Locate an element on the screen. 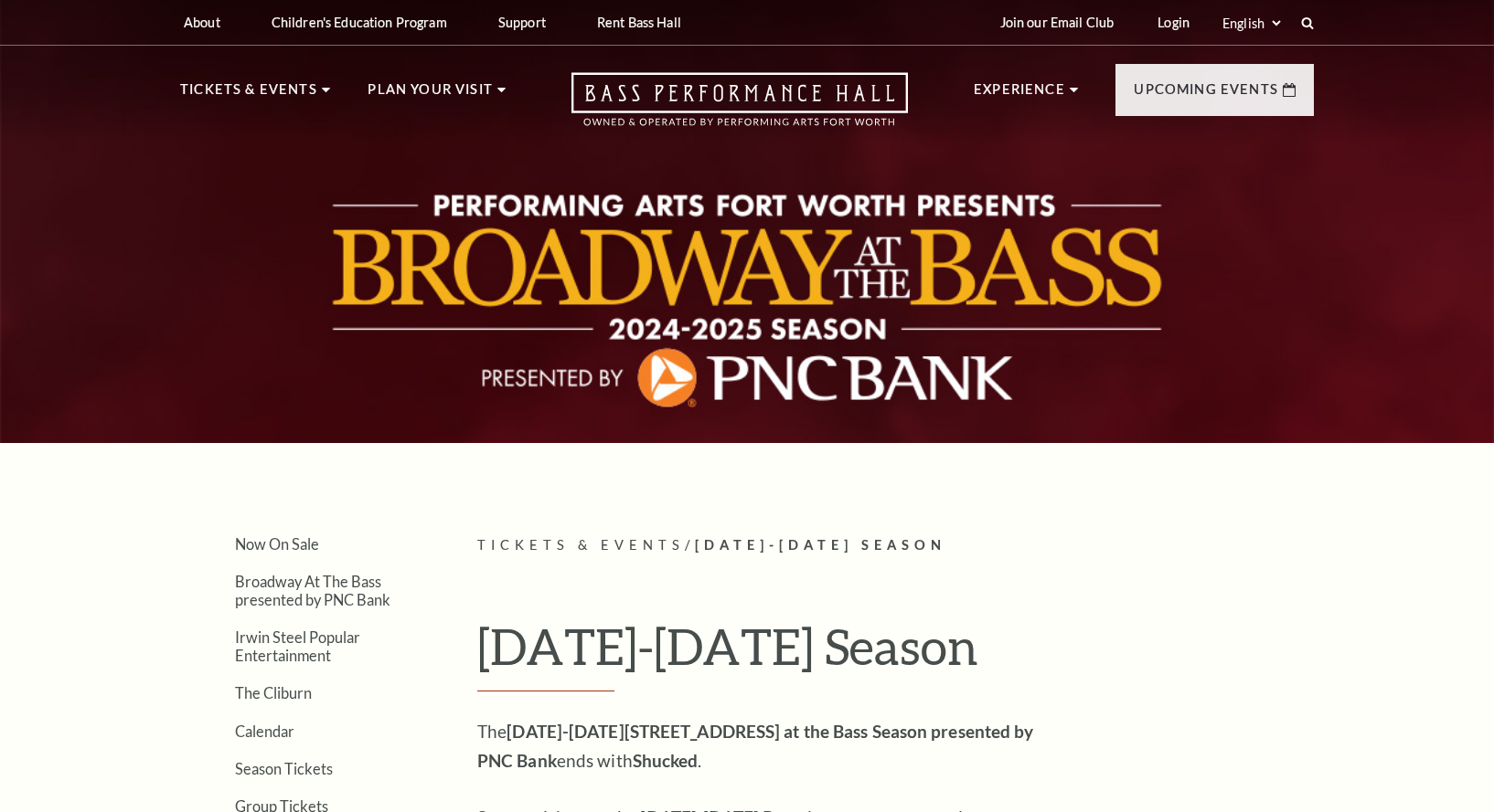 Image resolution: width=1494 pixels, height=812 pixels. a: Season Tickets is located at coordinates (284, 768).